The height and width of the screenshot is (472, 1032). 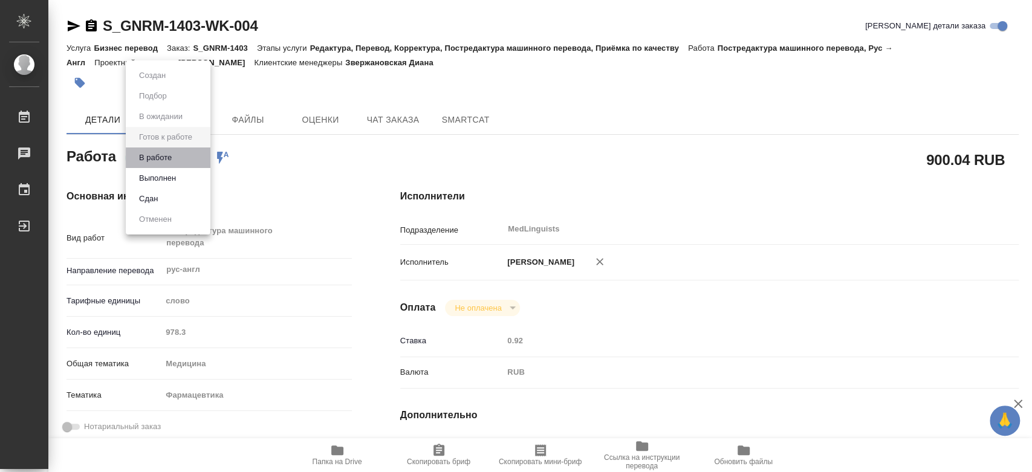 I want to click on button: Готов к работе, so click(x=166, y=137).